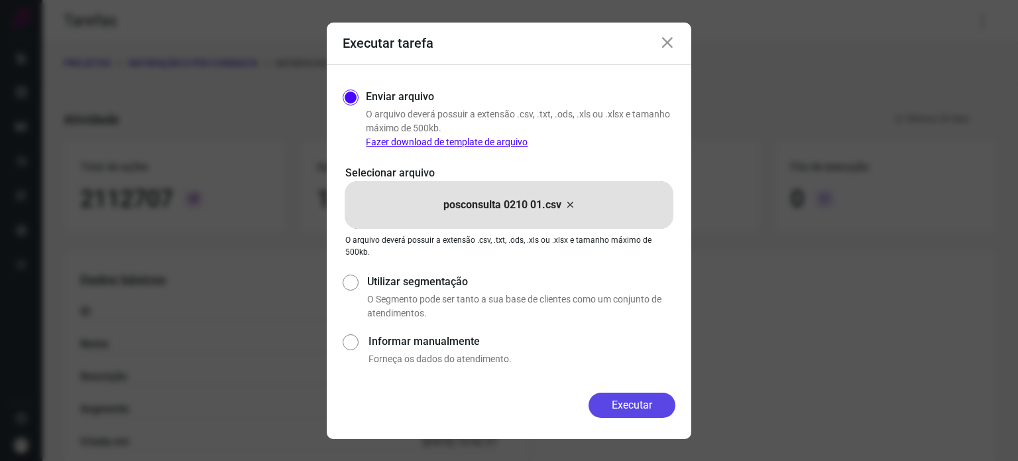 The height and width of the screenshot is (461, 1018). What do you see at coordinates (388, 43) in the screenshot?
I see `h3: Executar tarefa` at bounding box center [388, 43].